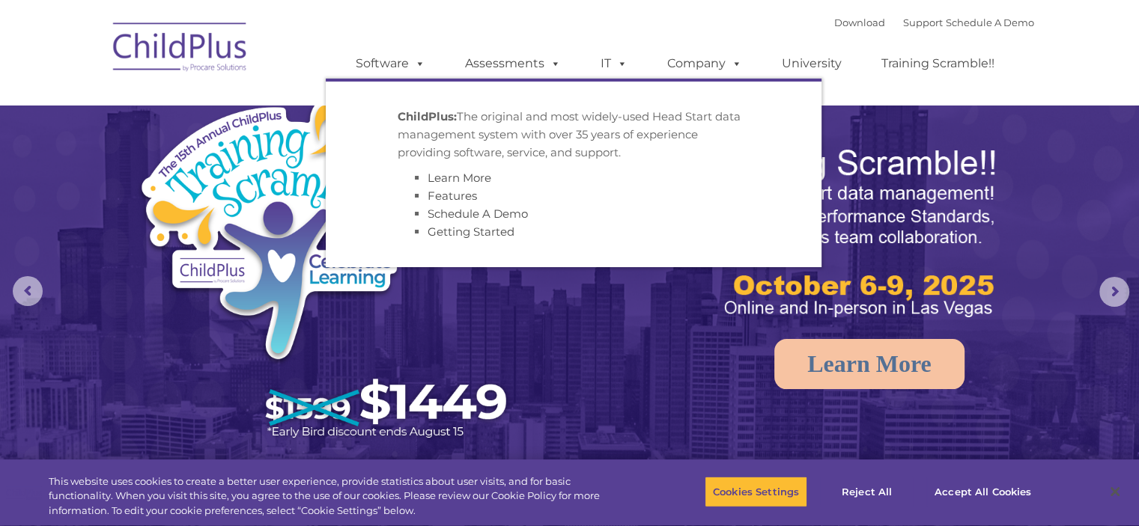  Describe the element at coordinates (180, 49) in the screenshot. I see `img: ChildPlus by Procare Solutions` at that location.